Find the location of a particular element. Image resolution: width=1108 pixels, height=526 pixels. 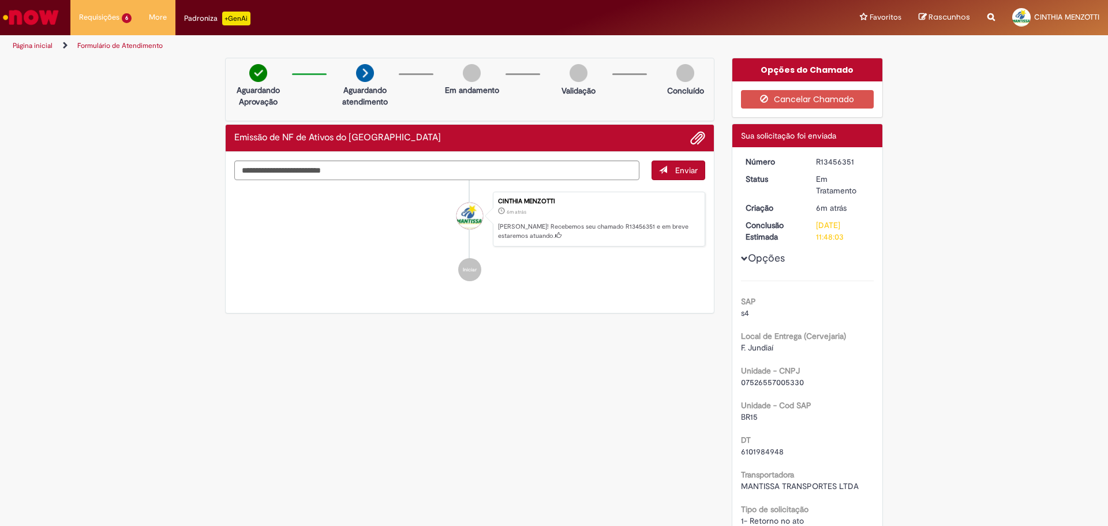

span: MANTISSA TRANSPORTES LTDA is located at coordinates (800, 486).